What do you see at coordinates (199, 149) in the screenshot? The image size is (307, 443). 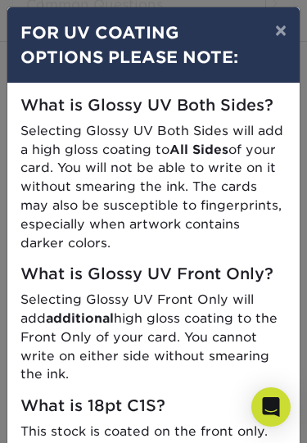 I see `strong: All Sides` at bounding box center [199, 149].